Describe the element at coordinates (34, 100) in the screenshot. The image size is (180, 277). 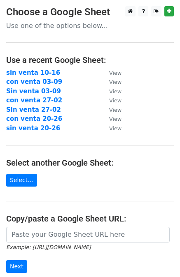
I see `strong: con venta 27-02` at that location.